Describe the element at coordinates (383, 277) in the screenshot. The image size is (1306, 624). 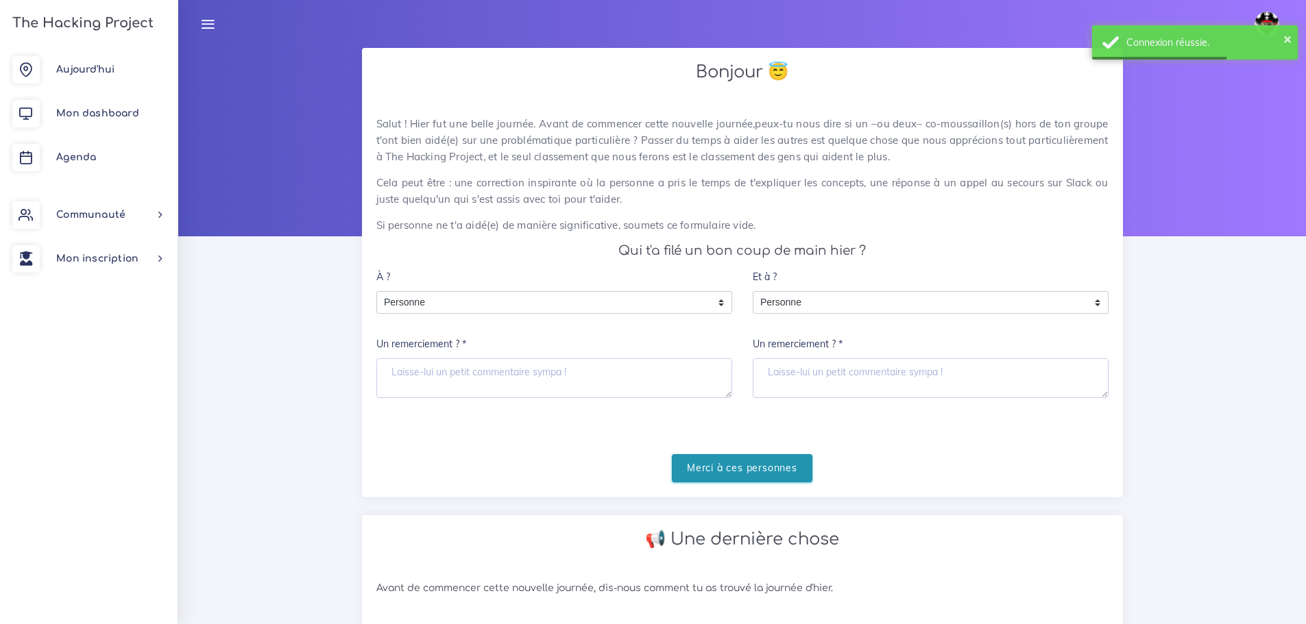
I see `label: À ?` at that location.